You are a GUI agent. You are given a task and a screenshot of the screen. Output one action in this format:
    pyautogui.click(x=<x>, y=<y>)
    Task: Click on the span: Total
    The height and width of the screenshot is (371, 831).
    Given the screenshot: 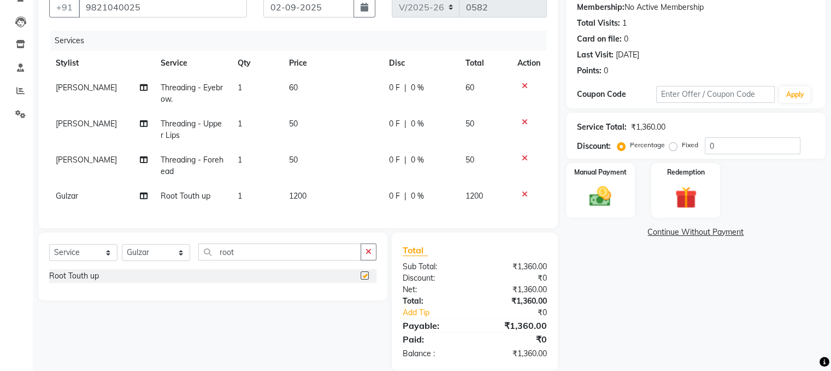 What is the action you would take?
    pyautogui.click(x=415, y=250)
    